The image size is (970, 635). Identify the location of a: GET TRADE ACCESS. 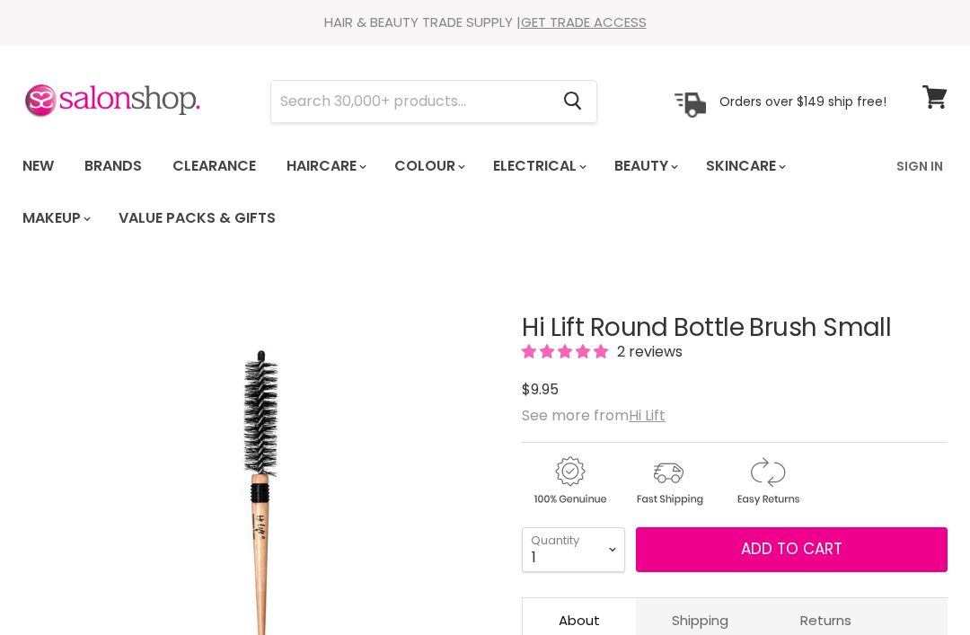
(584, 22).